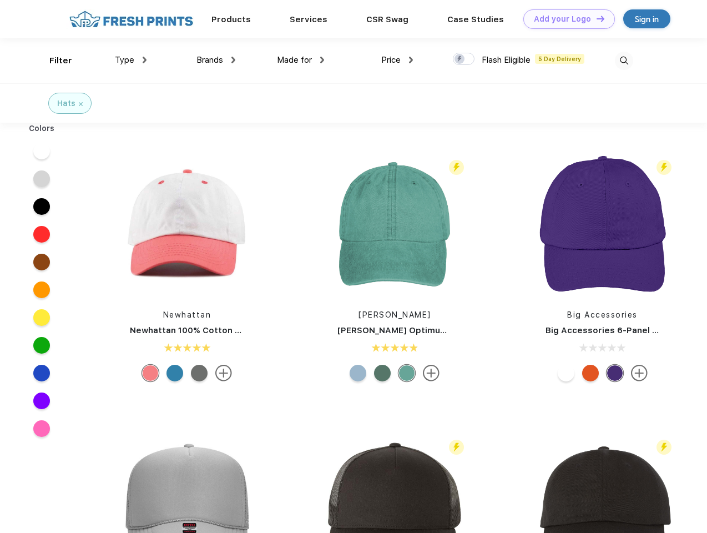 The height and width of the screenshot is (533, 707). Describe the element at coordinates (591, 373) in the screenshot. I see `div: Team Orange` at that location.